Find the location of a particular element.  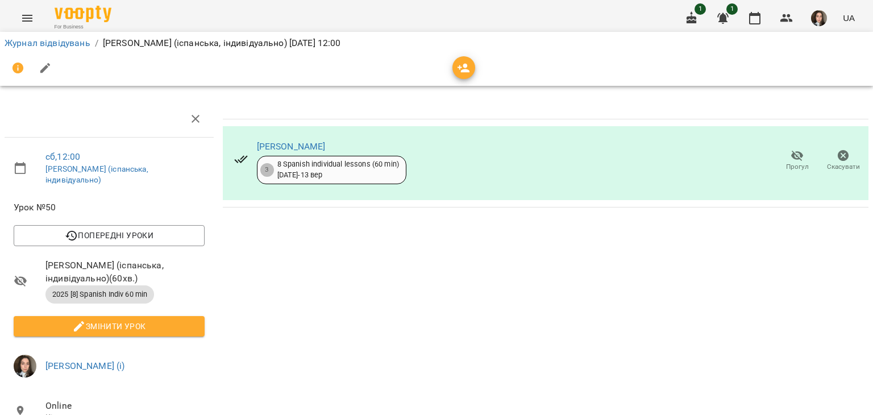

span: Змінити урок is located at coordinates (109, 326).